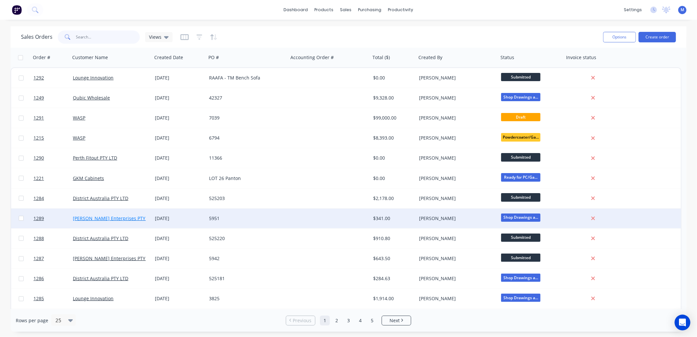 The image size is (697, 337). Describe the element at coordinates (401, 10) in the screenshot. I see `div: productivity` at that location.